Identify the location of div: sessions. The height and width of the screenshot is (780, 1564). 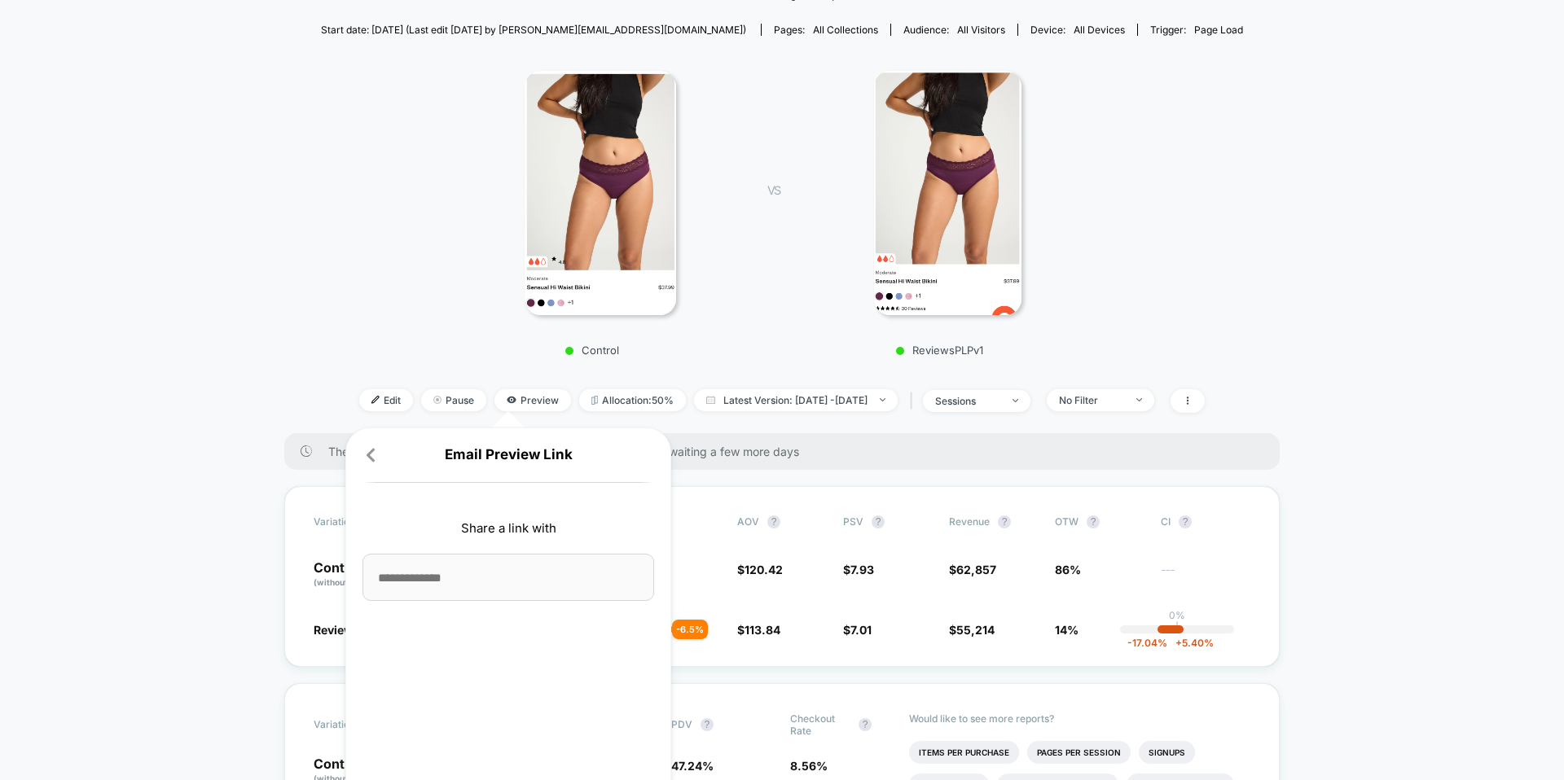
(968, 401).